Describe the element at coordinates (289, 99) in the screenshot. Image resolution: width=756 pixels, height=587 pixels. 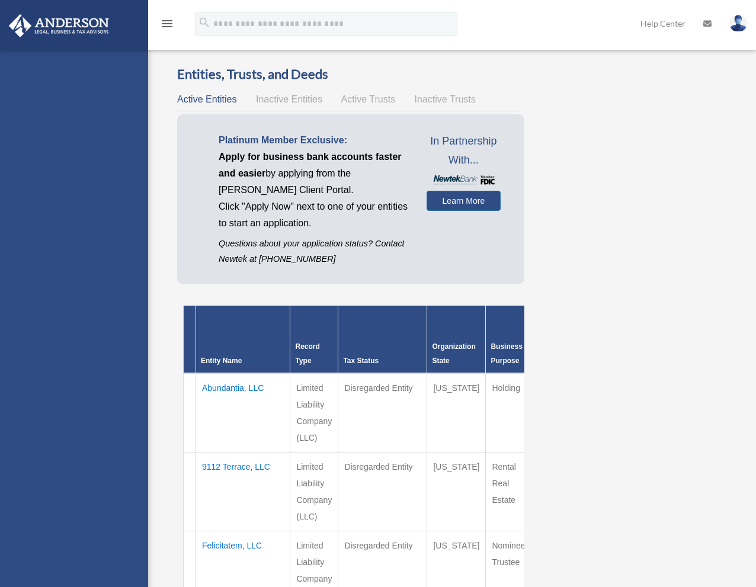
I see `span: Inactive Entities` at that location.